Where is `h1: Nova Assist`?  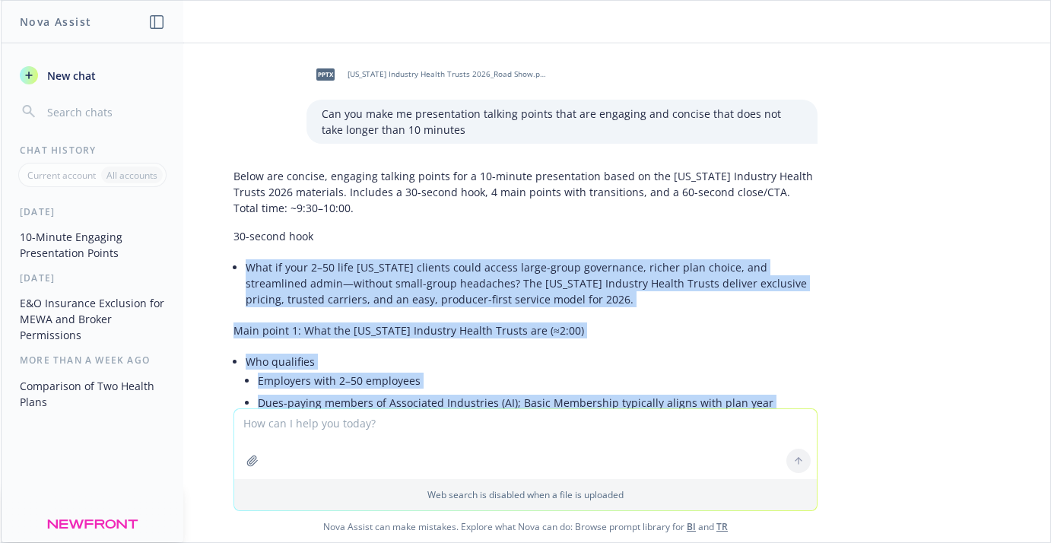 h1: Nova Assist is located at coordinates (56, 21).